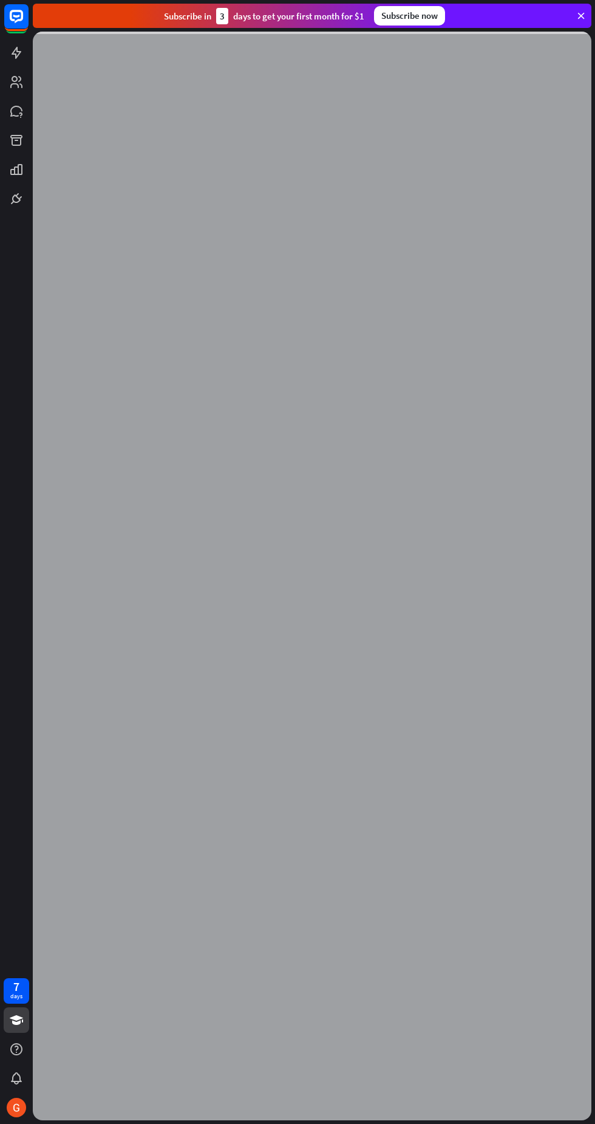 Image resolution: width=595 pixels, height=1124 pixels. Describe the element at coordinates (264, 16) in the screenshot. I see `div: Subscribe in days to get your first month for $1` at that location.